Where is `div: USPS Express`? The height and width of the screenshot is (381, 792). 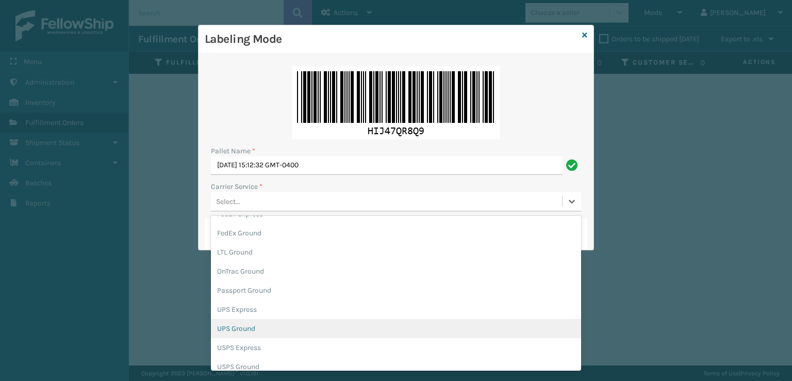
div: USPS Express is located at coordinates (396, 347).